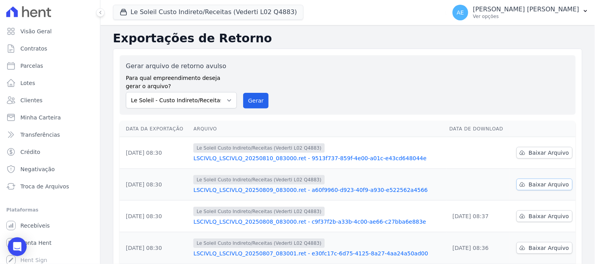 Image resolution: width=595 pixels, height=264 pixels. I want to click on label: Gerar arquivo de retorno avulso, so click(181, 66).